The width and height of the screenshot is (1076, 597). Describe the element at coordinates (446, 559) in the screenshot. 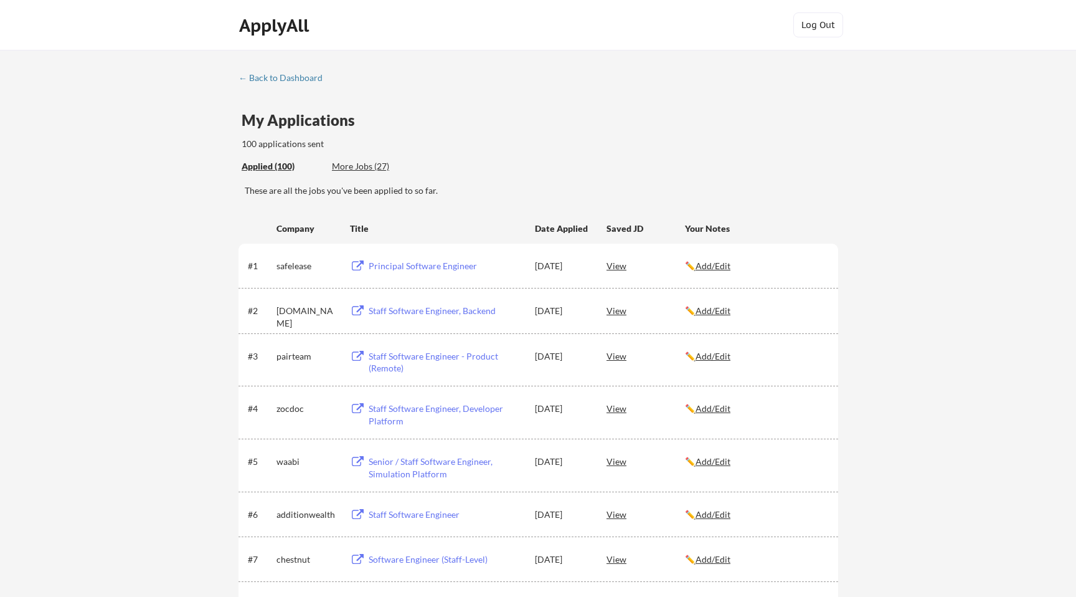

I see `div: Software Engineer (Staff-Level)` at that location.